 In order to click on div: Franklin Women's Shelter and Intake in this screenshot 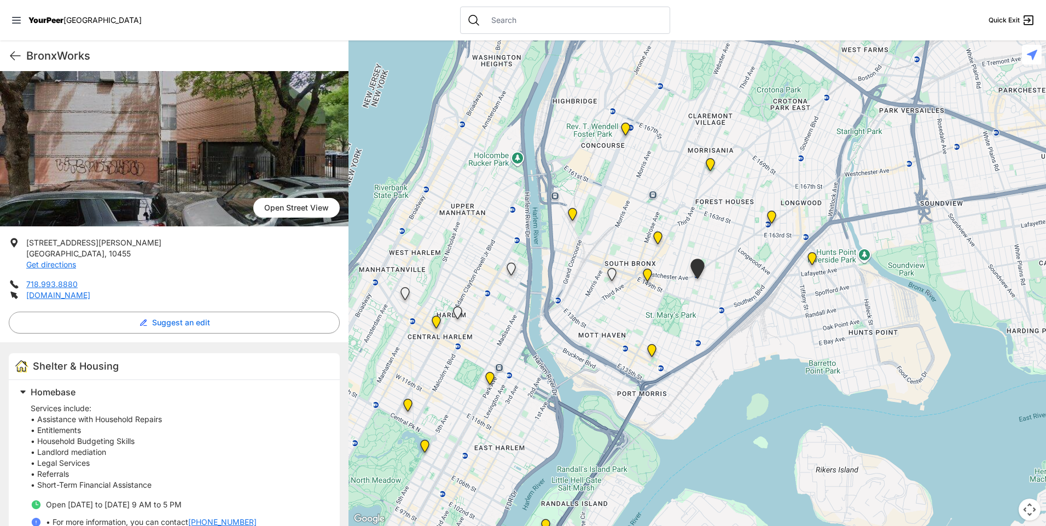, I will do `click(710, 167)`.